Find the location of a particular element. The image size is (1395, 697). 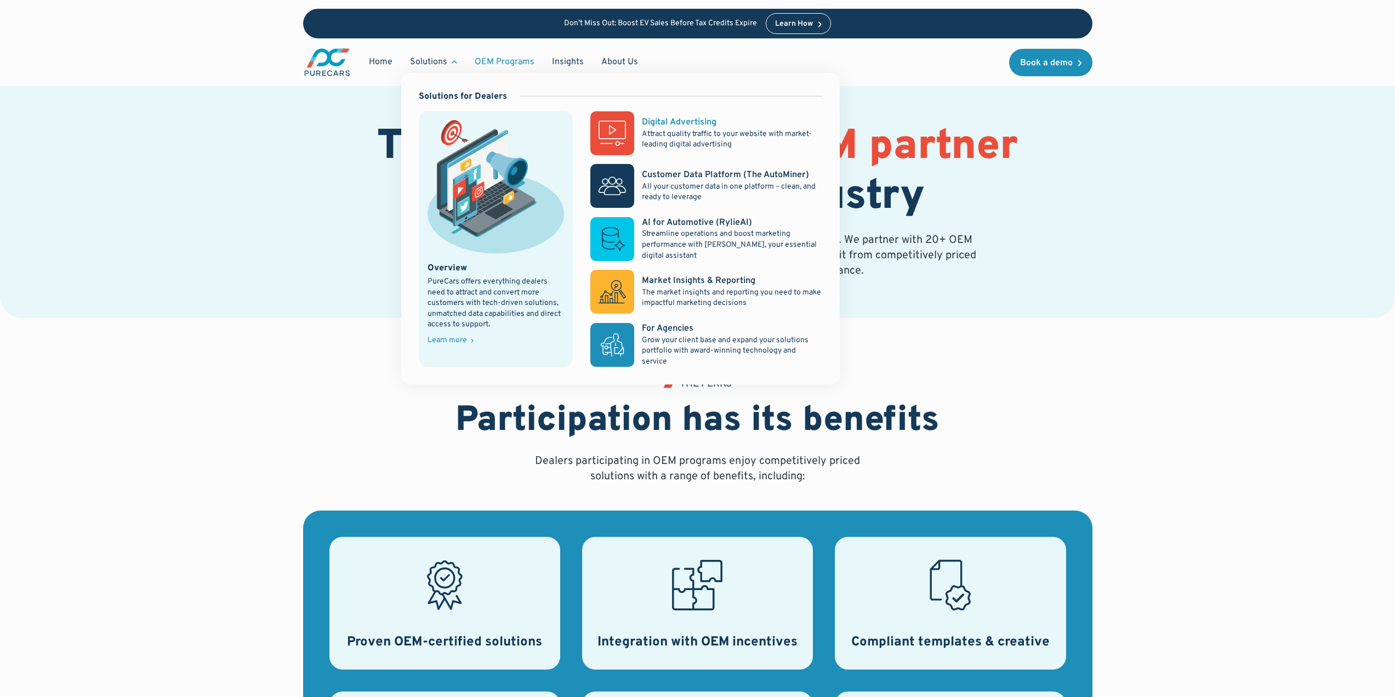

div: Digital Advertising is located at coordinates (679, 122).